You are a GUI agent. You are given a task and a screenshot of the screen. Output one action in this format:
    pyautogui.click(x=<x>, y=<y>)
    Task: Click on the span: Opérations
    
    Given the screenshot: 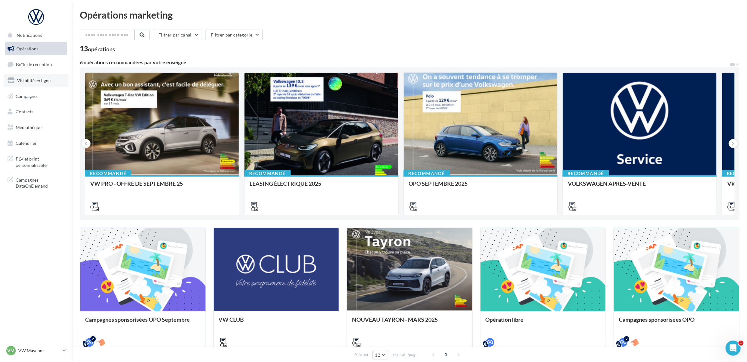 What is the action you would take?
    pyautogui.click(x=27, y=48)
    